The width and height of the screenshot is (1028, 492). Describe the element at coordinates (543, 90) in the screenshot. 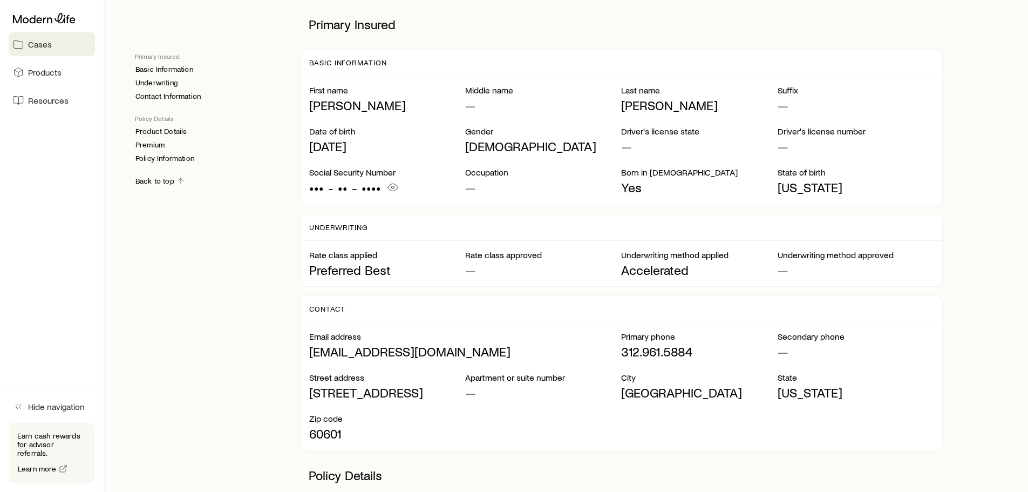

I see `p: Middle name` at that location.